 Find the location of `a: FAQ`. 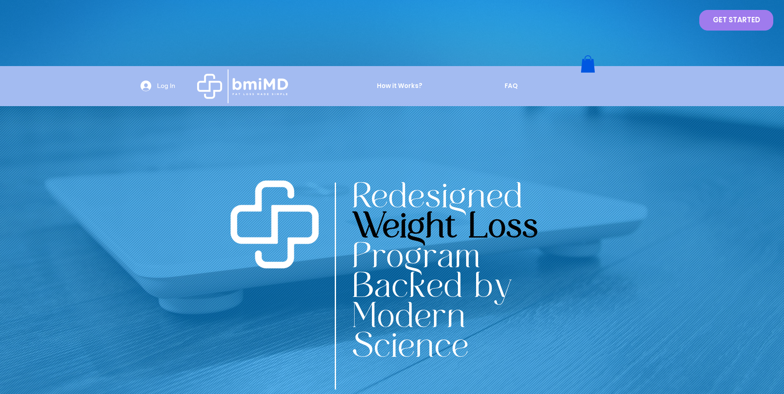

a: FAQ is located at coordinates (511, 86).